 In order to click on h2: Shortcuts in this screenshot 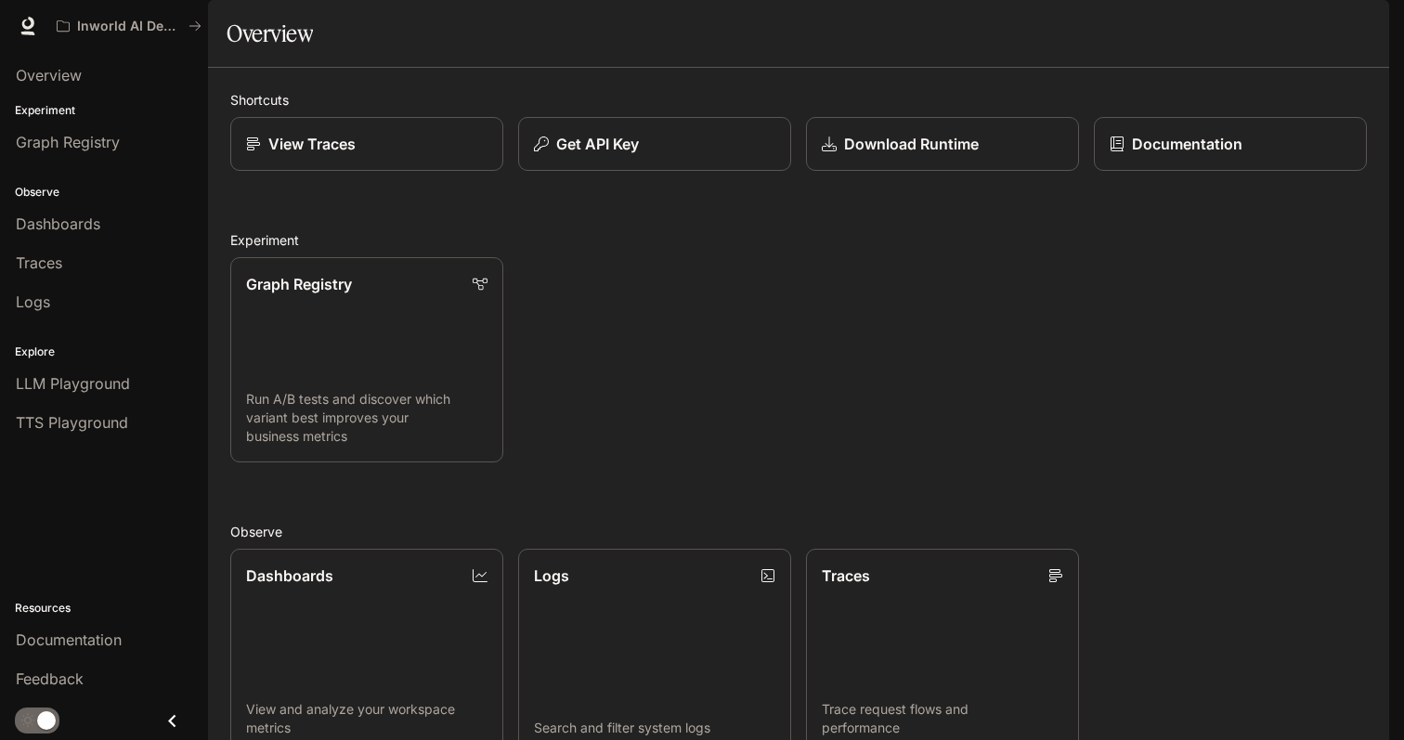, I will do `click(799, 99)`.